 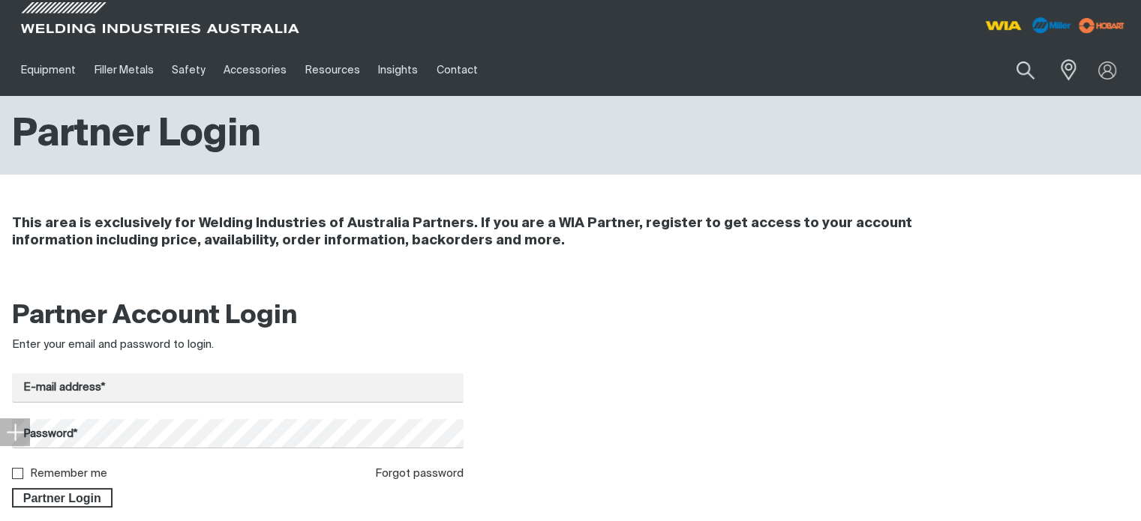 I want to click on a: Contact, so click(x=456, y=70).